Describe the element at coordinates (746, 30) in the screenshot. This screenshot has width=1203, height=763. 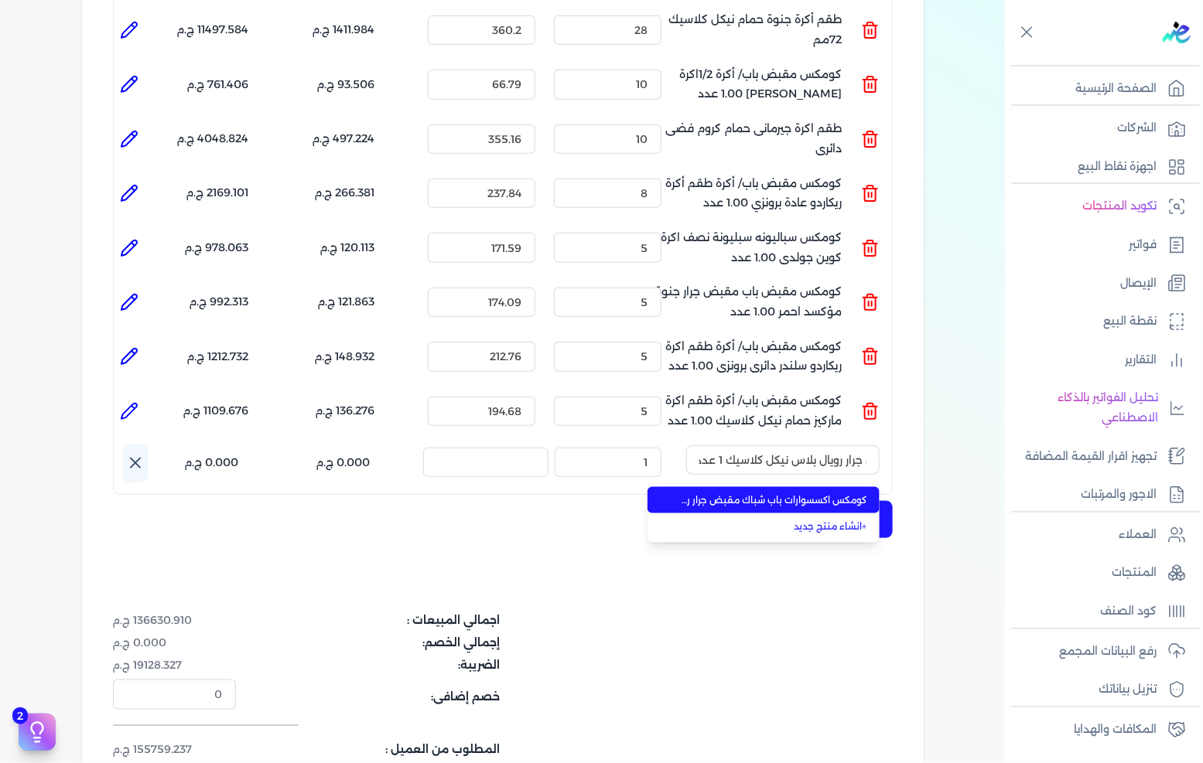
I see `p: طقم أكرة جنوة حمام نيكل كلاسيك 72مم` at that location.